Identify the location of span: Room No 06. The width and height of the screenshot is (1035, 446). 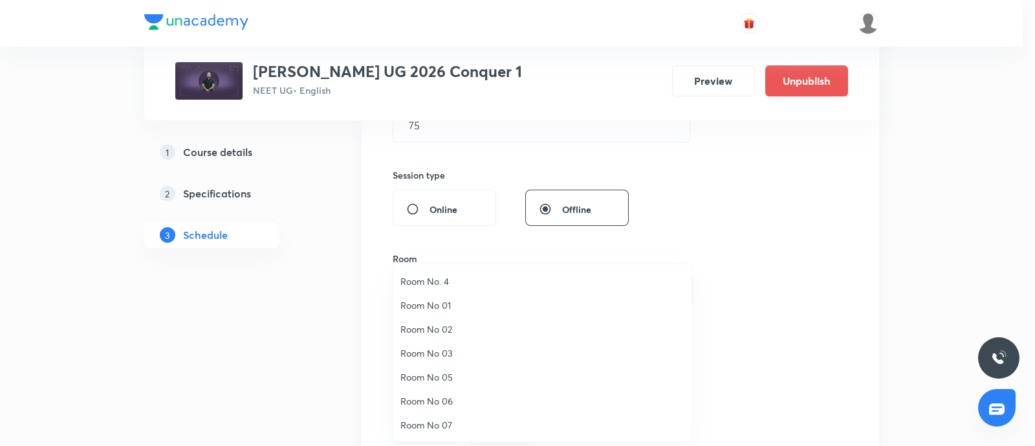
(542, 400).